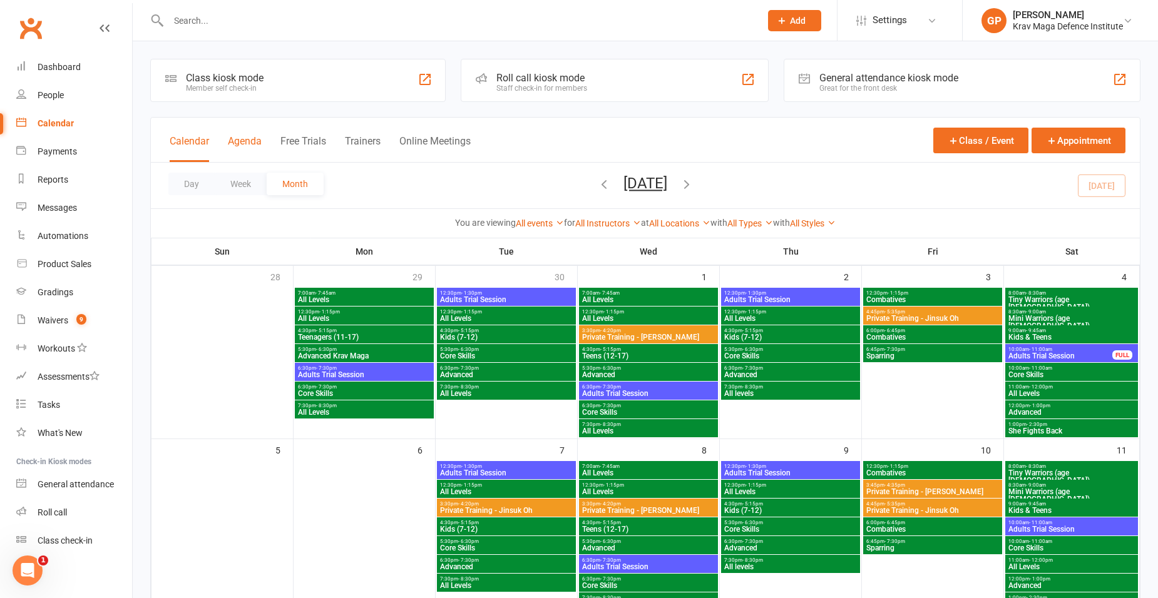 Image resolution: width=1158 pixels, height=598 pixels. What do you see at coordinates (1040, 368) in the screenshot?
I see `span: - 11:00am` at bounding box center [1040, 368].